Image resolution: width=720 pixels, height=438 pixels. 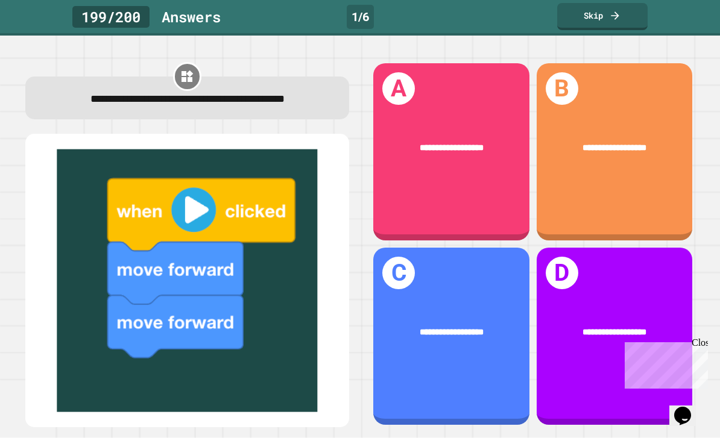 What do you see at coordinates (562, 273) in the screenshot?
I see `h1: D` at bounding box center [562, 273].